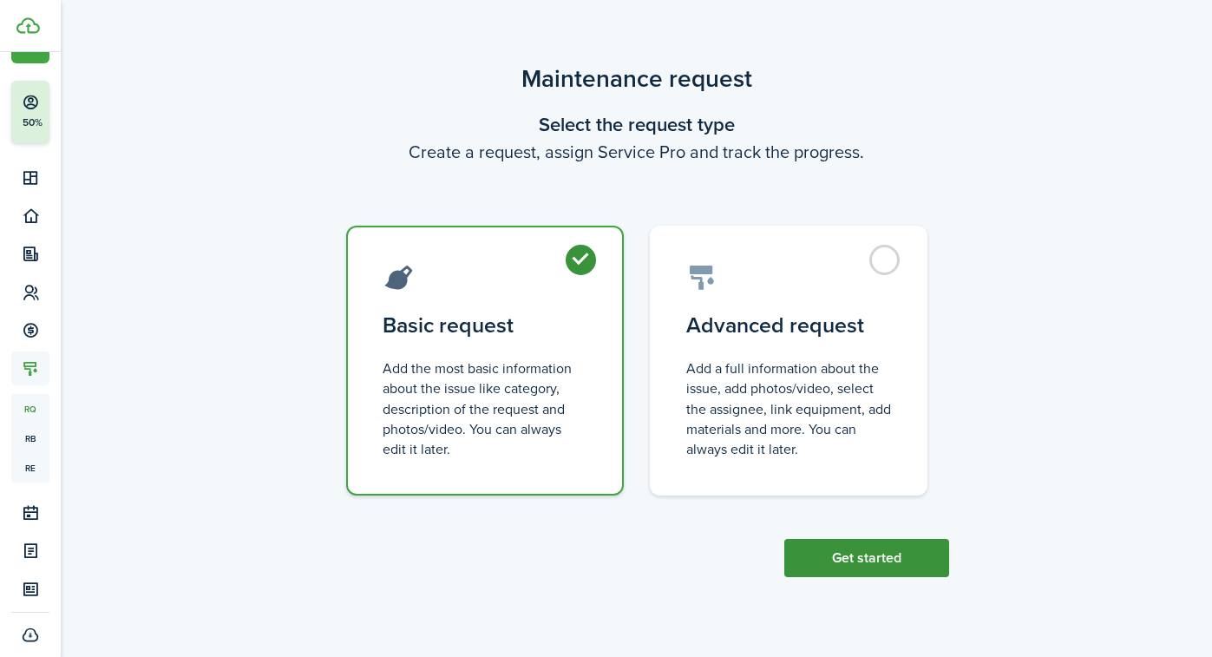  What do you see at coordinates (867, 558) in the screenshot?
I see `button: Get started` at bounding box center [867, 558].